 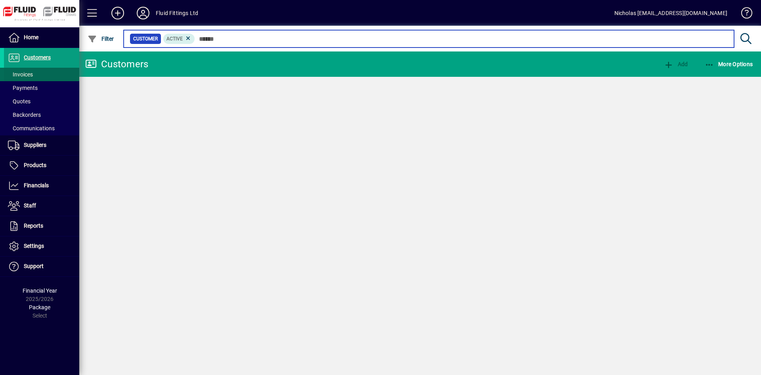 What do you see at coordinates (36, 186) in the screenshot?
I see `span: Financials` at bounding box center [36, 186].